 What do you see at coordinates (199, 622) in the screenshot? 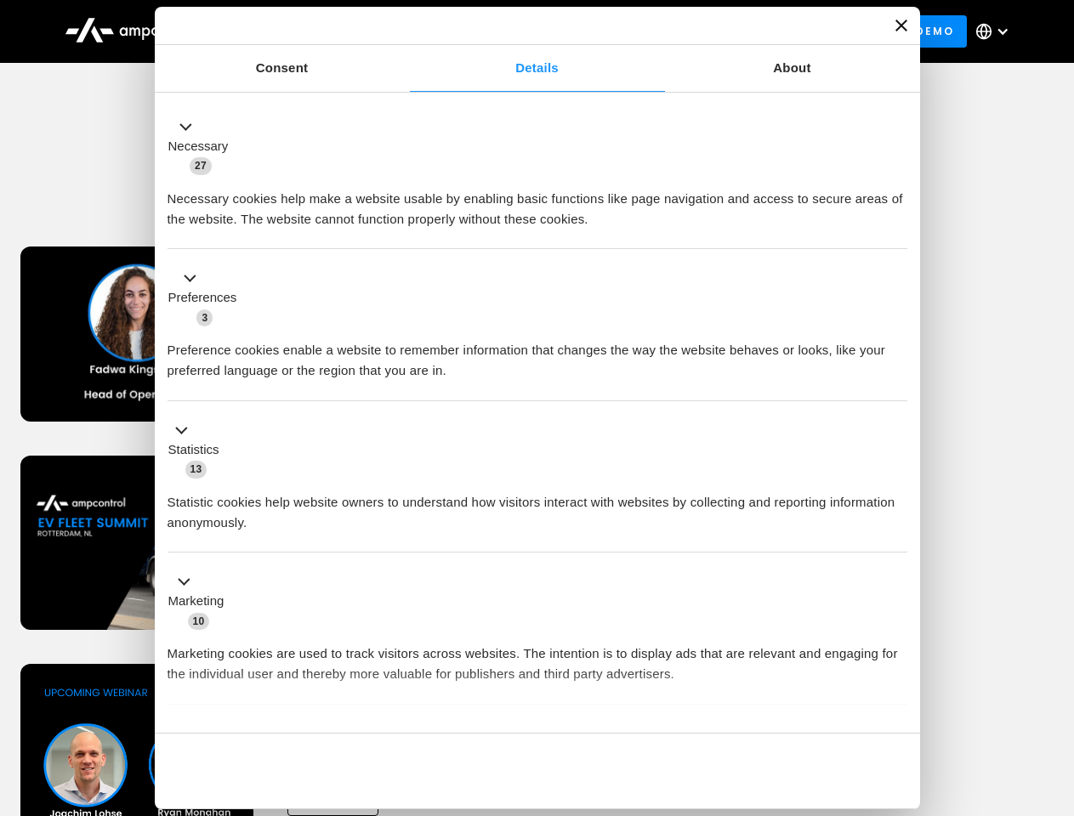
I see `span: 10` at bounding box center [199, 622].